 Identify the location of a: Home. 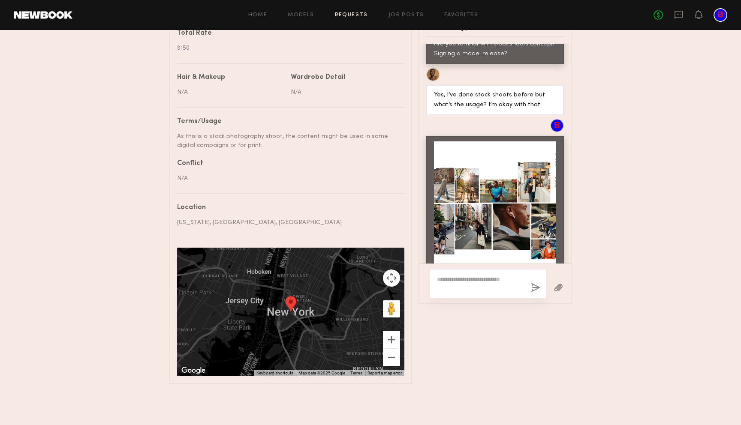
(258, 15).